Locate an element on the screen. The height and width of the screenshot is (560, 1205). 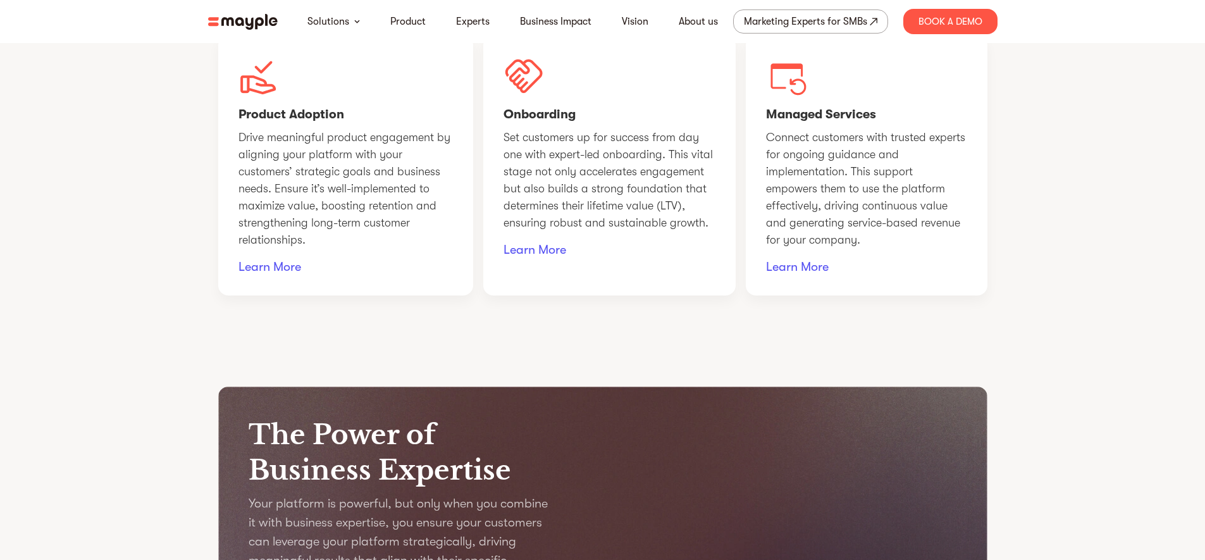
img: arrow-down is located at coordinates (357, 22).